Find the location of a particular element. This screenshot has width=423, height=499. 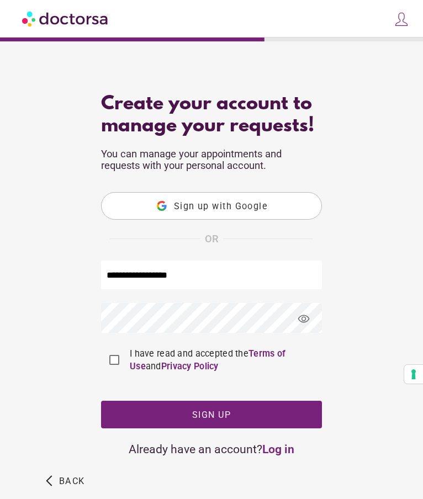

label: I have read and accepted the and is located at coordinates (225, 360).